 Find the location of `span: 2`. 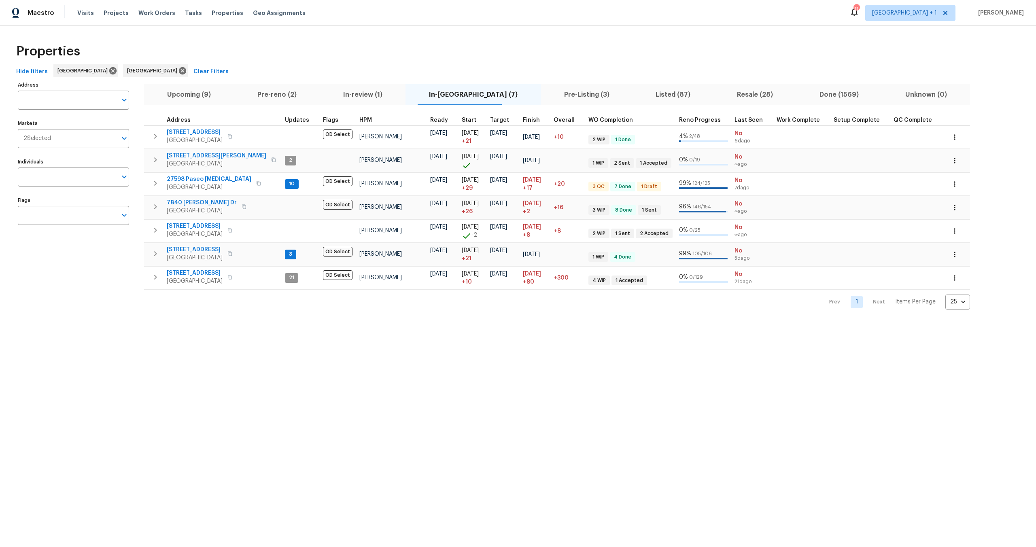

span: 2 is located at coordinates (291, 160).